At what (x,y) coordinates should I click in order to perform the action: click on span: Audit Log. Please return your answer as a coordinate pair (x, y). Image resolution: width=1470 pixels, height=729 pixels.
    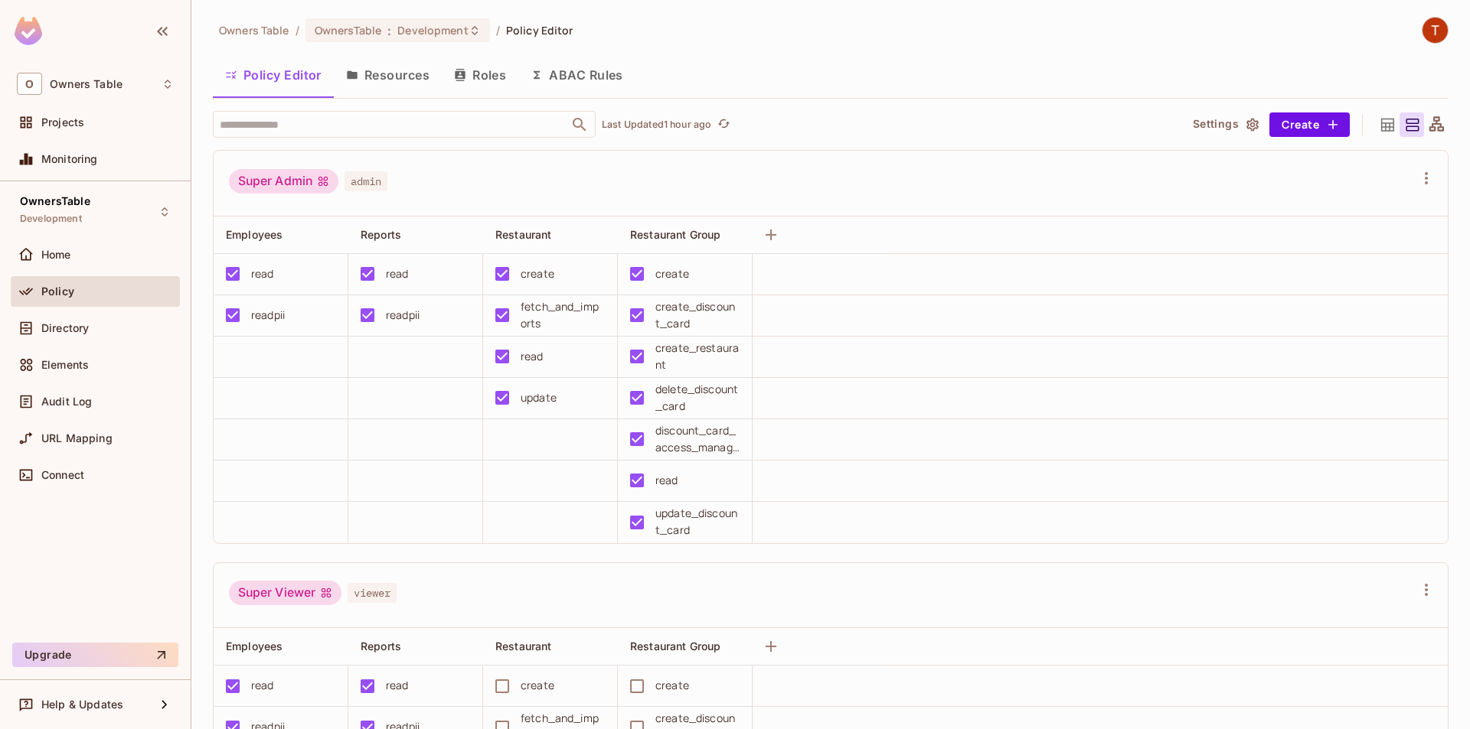
    Looking at the image, I should click on (67, 402).